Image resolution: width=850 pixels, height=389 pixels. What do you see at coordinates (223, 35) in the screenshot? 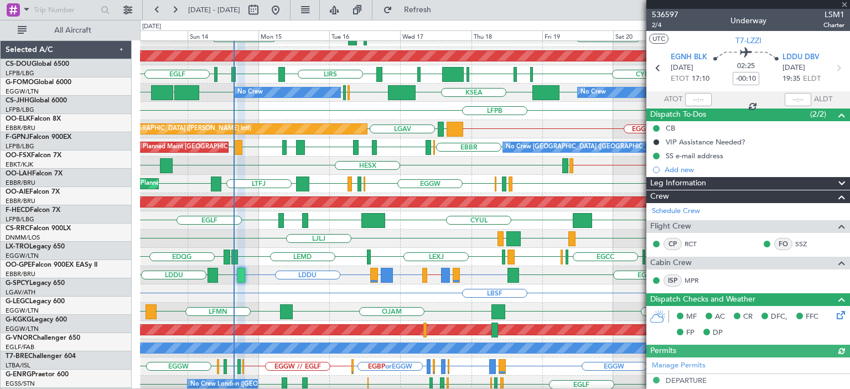
I see `div: Sun 14` at bounding box center [223, 35].